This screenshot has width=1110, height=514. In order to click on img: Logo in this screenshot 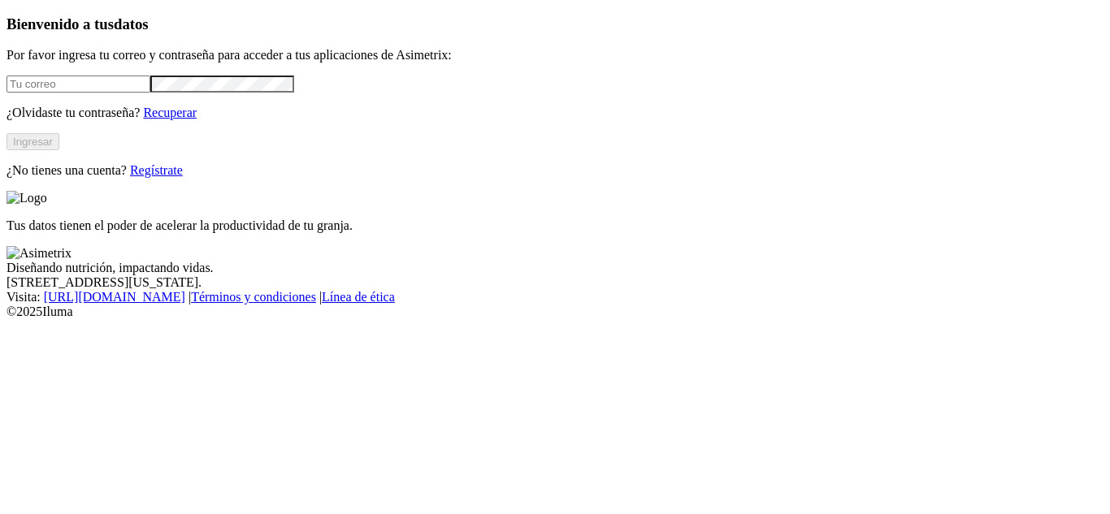, I will do `click(27, 198)`.